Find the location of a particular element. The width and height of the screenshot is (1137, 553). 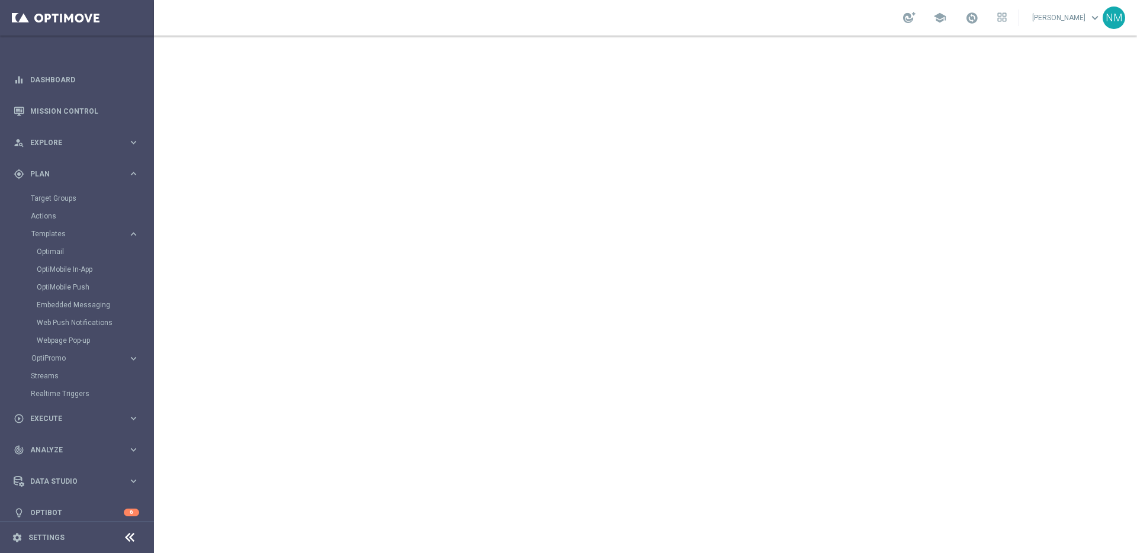

a: Settings is located at coordinates (46, 538).